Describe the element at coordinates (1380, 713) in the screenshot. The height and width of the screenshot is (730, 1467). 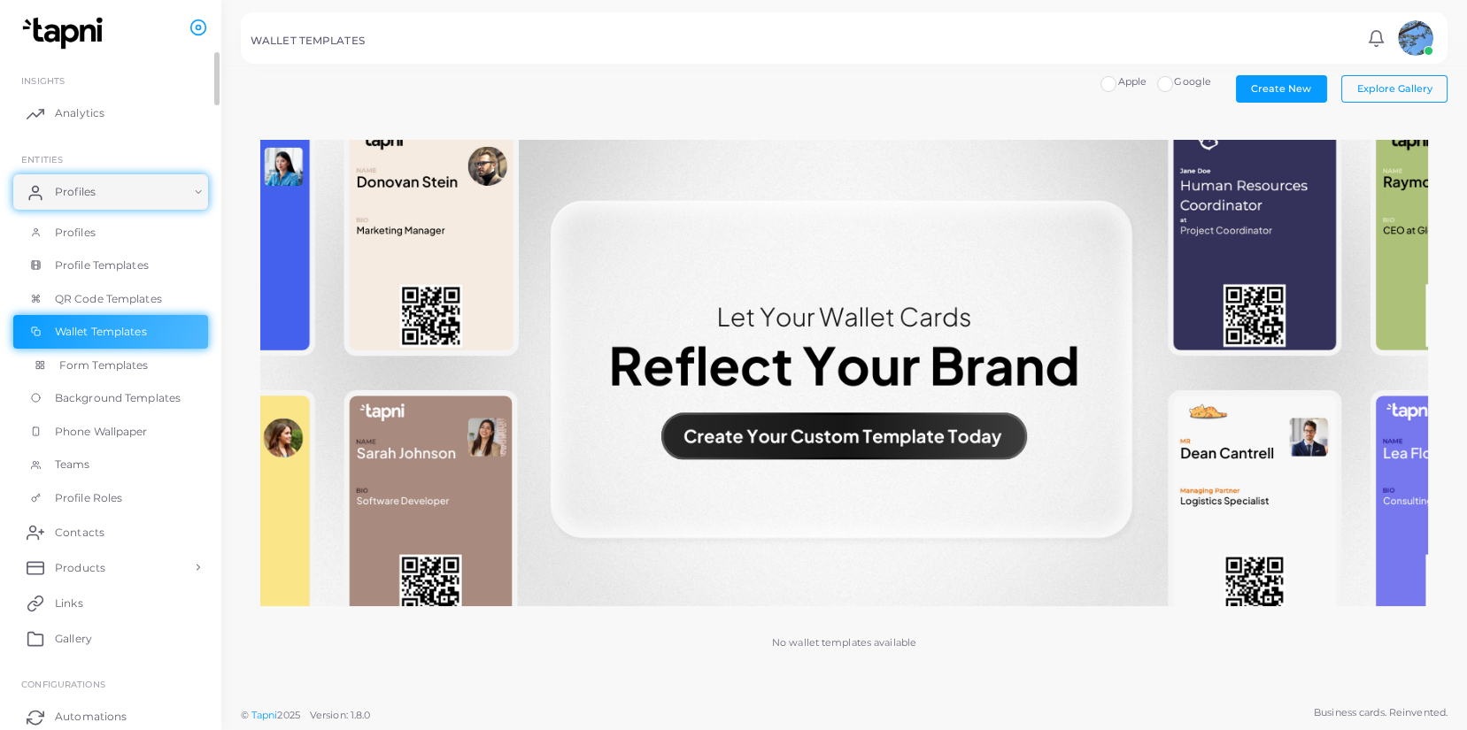
I see `span: Business cards. Reinvented.` at that location.